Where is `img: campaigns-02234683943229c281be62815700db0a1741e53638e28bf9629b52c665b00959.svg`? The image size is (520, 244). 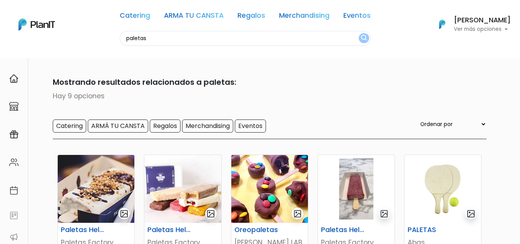 img: campaigns-02234683943229c281be62815700db0a1741e53638e28bf9629b52c665b00959.svg is located at coordinates (14, 134).